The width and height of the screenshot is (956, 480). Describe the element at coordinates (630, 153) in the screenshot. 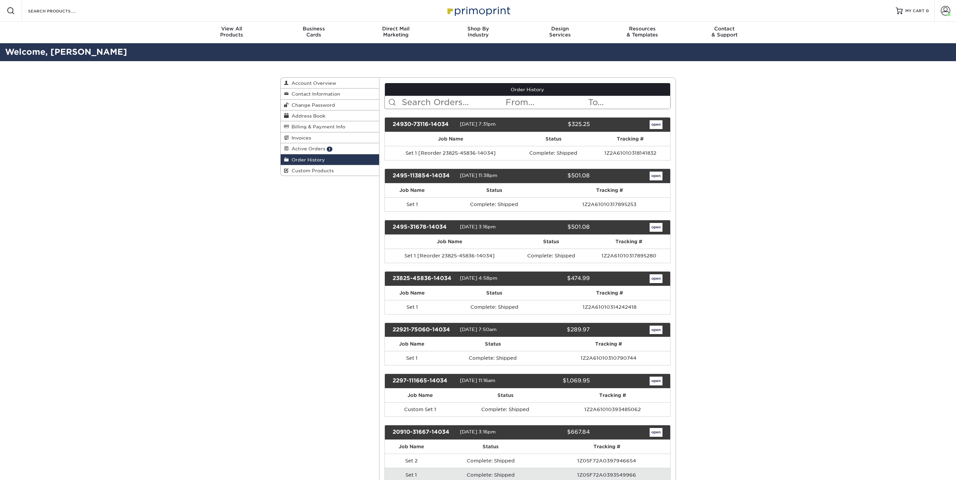

I see `td: 1Z2A61010318141832` at that location.